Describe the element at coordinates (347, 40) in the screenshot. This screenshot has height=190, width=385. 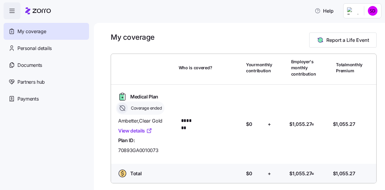
I see `span: Report a Life Event` at that location.